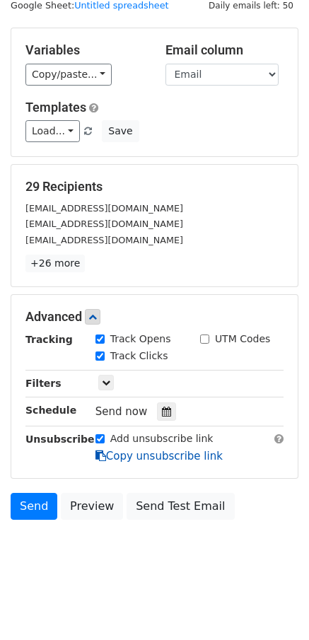  I want to click on a: Templates, so click(56, 107).